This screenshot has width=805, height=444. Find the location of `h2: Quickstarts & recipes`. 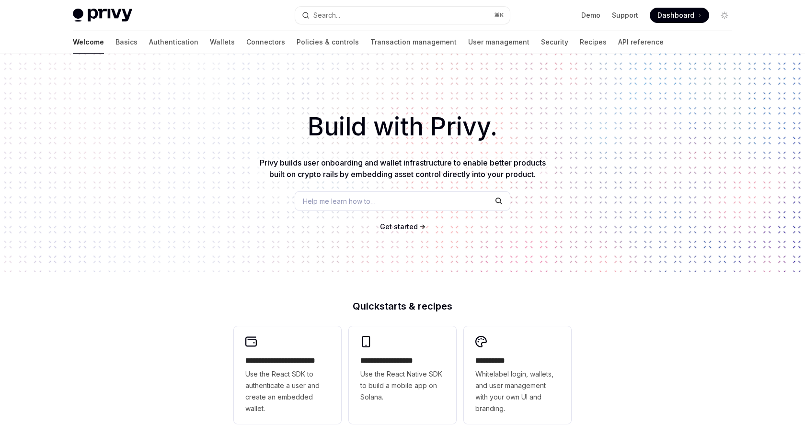

h2: Quickstarts & recipes is located at coordinates (402, 307).